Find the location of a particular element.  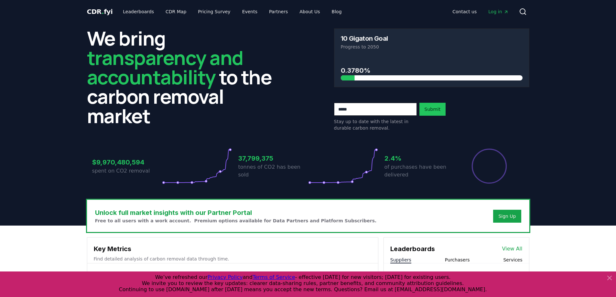

h2: We bring to the carbon removal market is located at coordinates (185, 77).